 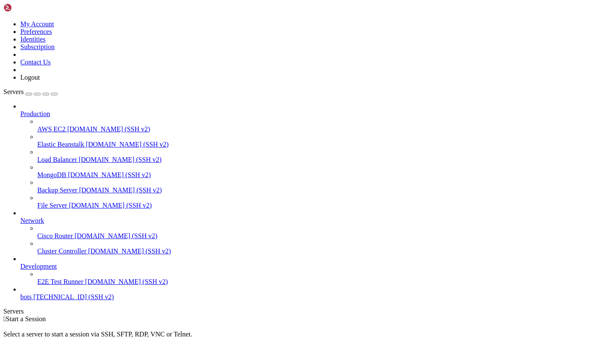 What do you see at coordinates (60, 281) in the screenshot?
I see `span: E2E Test Runner` at bounding box center [60, 281].